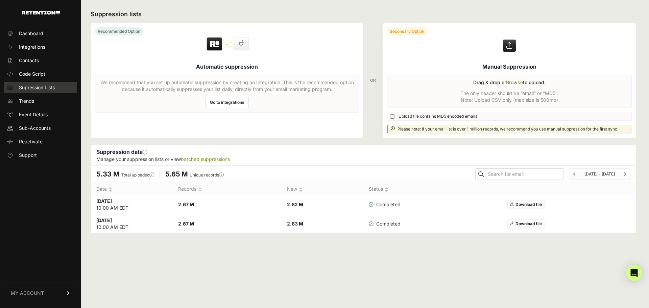  What do you see at coordinates (323, 189) in the screenshot?
I see `th: New` at bounding box center [323, 189].